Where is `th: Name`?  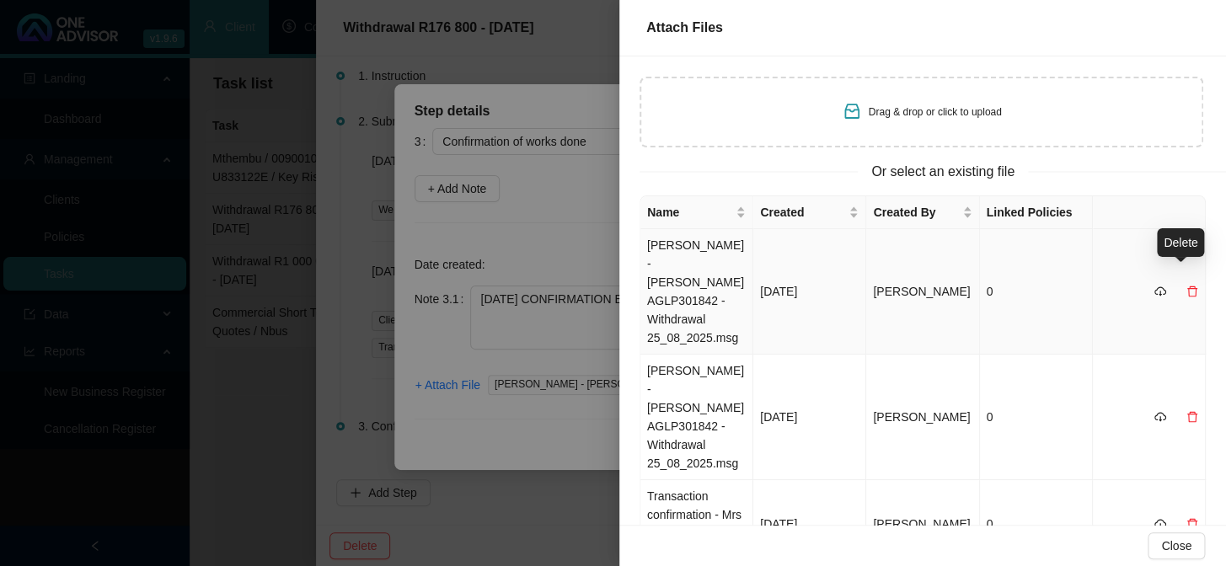 th: Name is located at coordinates (697, 212).